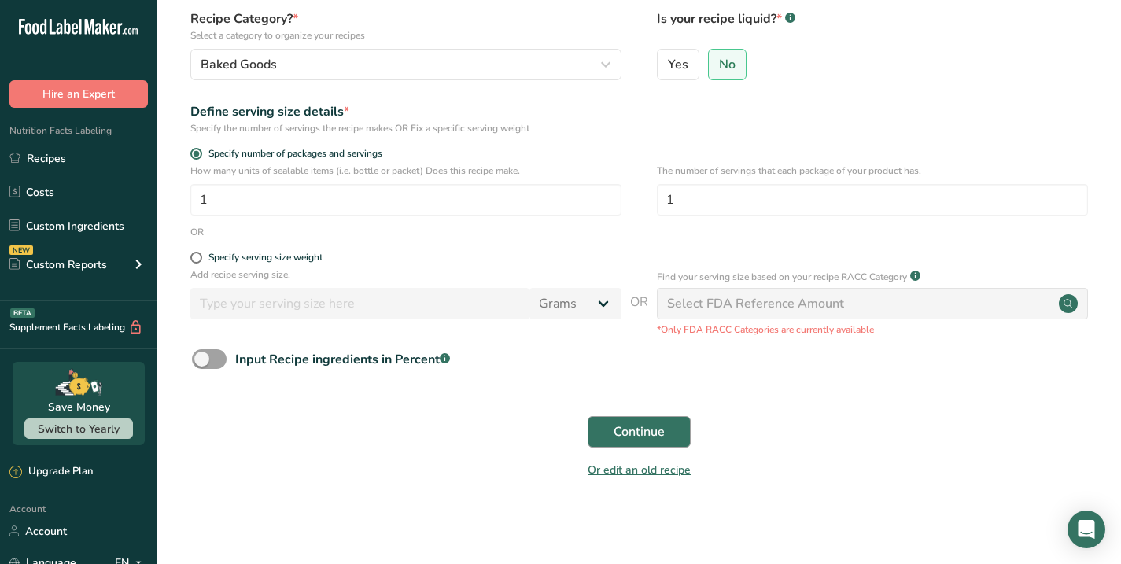 This screenshot has width=1121, height=564. What do you see at coordinates (360, 304) in the screenshot?
I see `input: Type your serving size here` at bounding box center [360, 304].